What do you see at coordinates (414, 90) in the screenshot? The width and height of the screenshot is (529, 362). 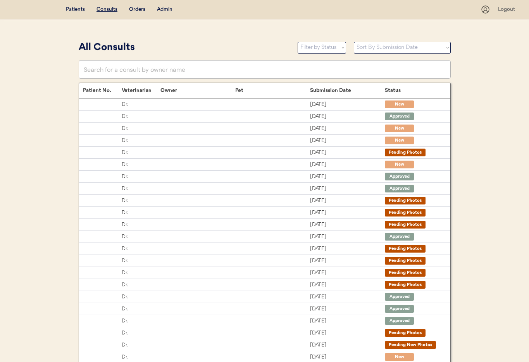 I see `div: Status` at bounding box center [414, 90].